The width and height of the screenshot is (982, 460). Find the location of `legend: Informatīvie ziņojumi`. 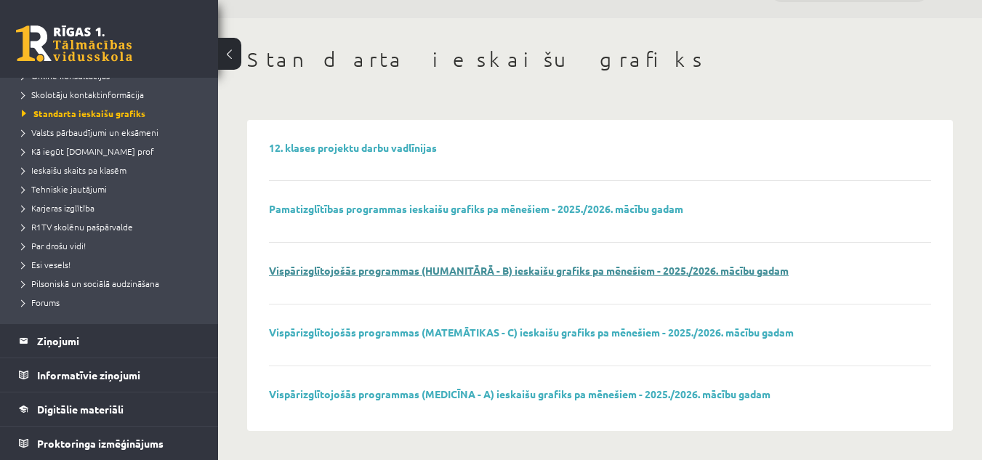

legend: Informatīvie ziņojumi is located at coordinates (119, 375).